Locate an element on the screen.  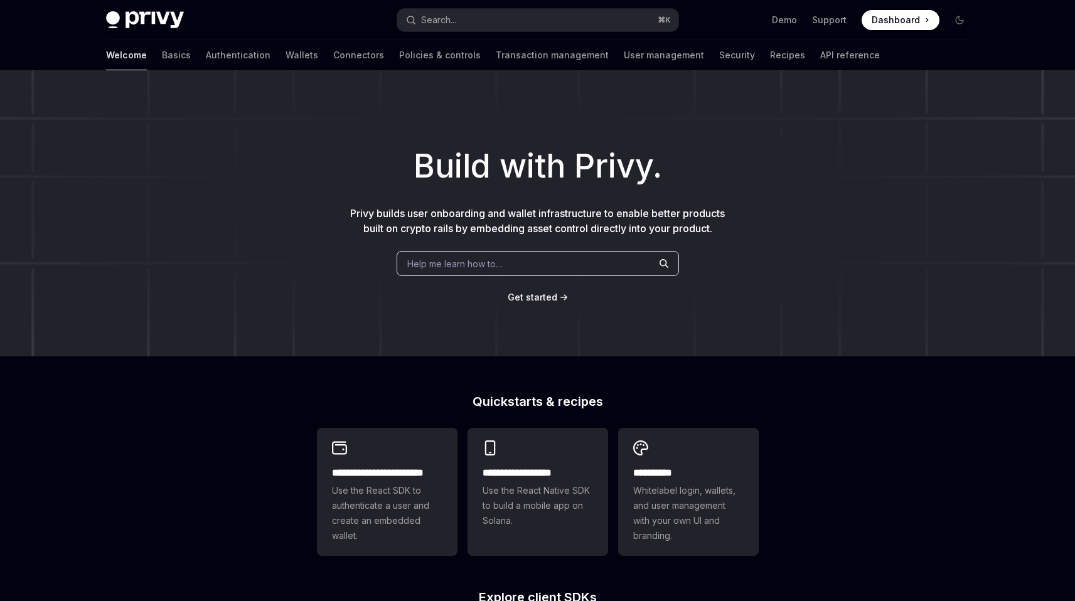
span: Get started is located at coordinates (532, 297).